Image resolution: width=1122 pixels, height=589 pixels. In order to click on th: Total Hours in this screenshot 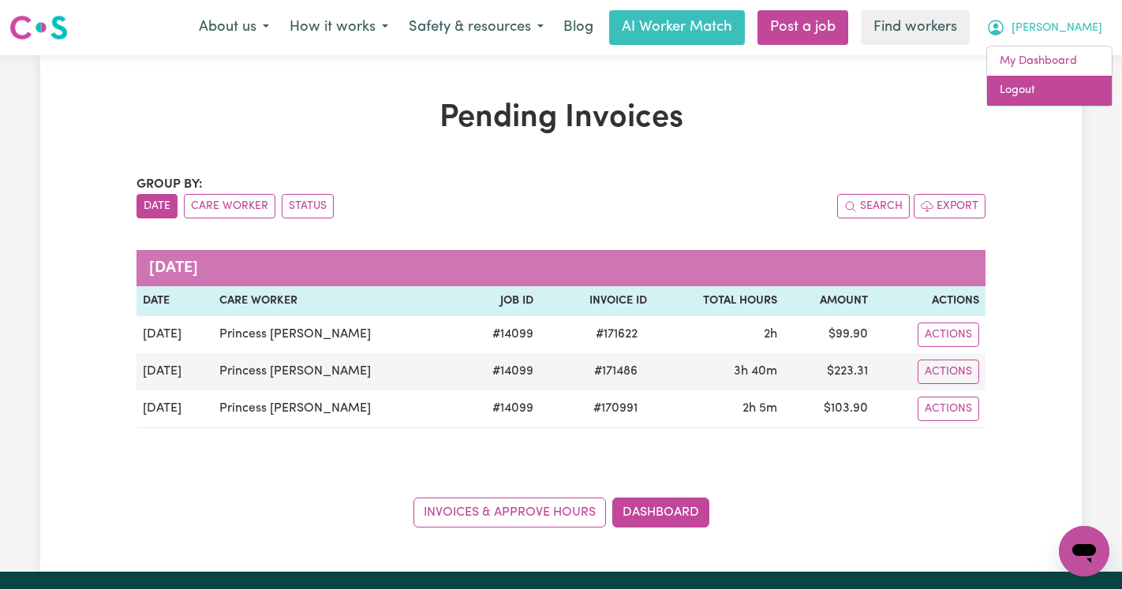, I will do `click(718, 301)`.